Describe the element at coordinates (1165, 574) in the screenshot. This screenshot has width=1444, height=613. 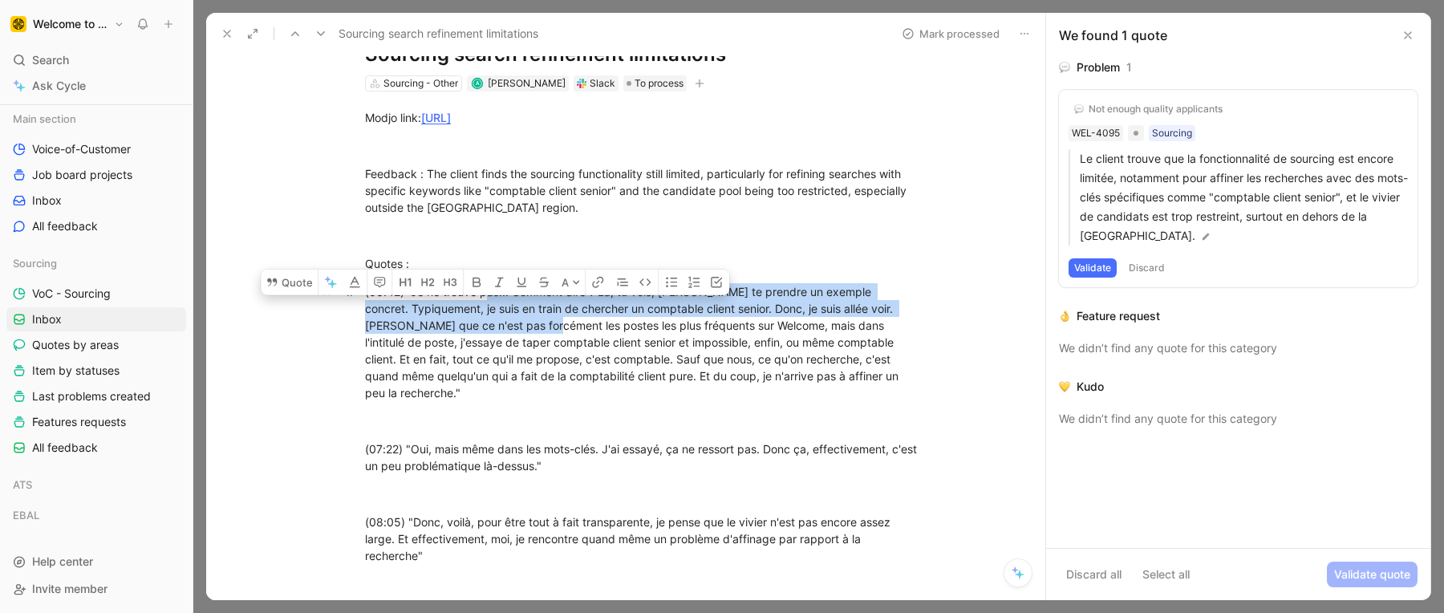
I see `button: Select all` at that location.